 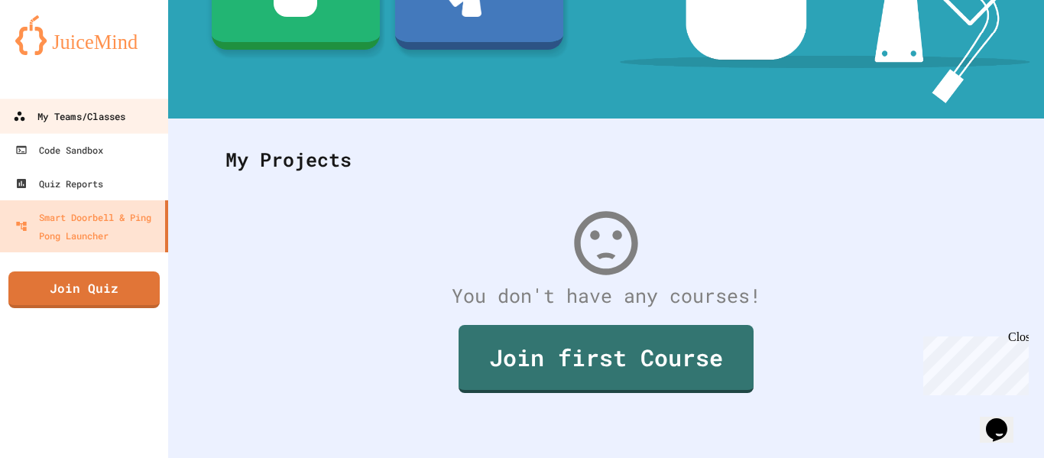 I want to click on a: Join first Course, so click(x=606, y=358).